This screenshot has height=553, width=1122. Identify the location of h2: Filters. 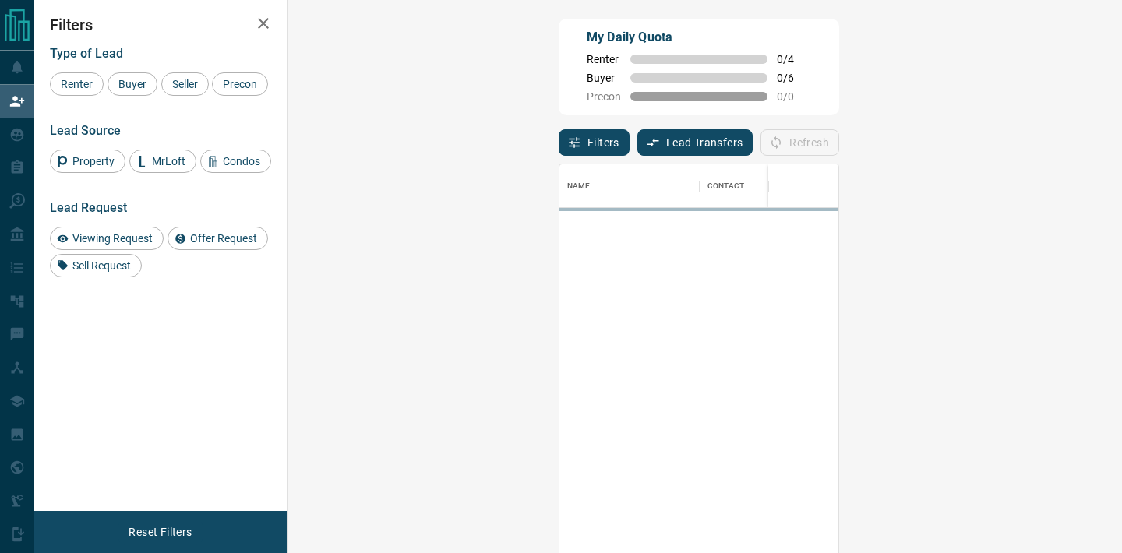
(160, 25).